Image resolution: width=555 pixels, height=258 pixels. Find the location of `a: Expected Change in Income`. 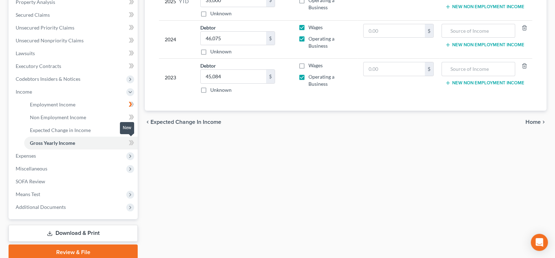

a: Expected Change in Income is located at coordinates (81, 130).